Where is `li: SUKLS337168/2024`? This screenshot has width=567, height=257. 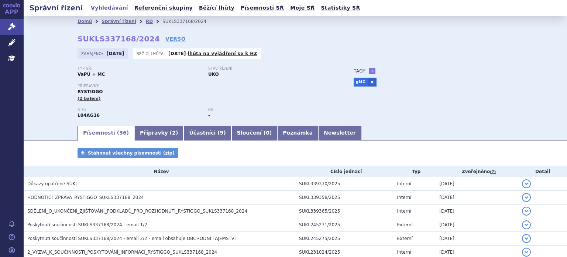
li: SUKLS337168/2024 is located at coordinates (189, 21).